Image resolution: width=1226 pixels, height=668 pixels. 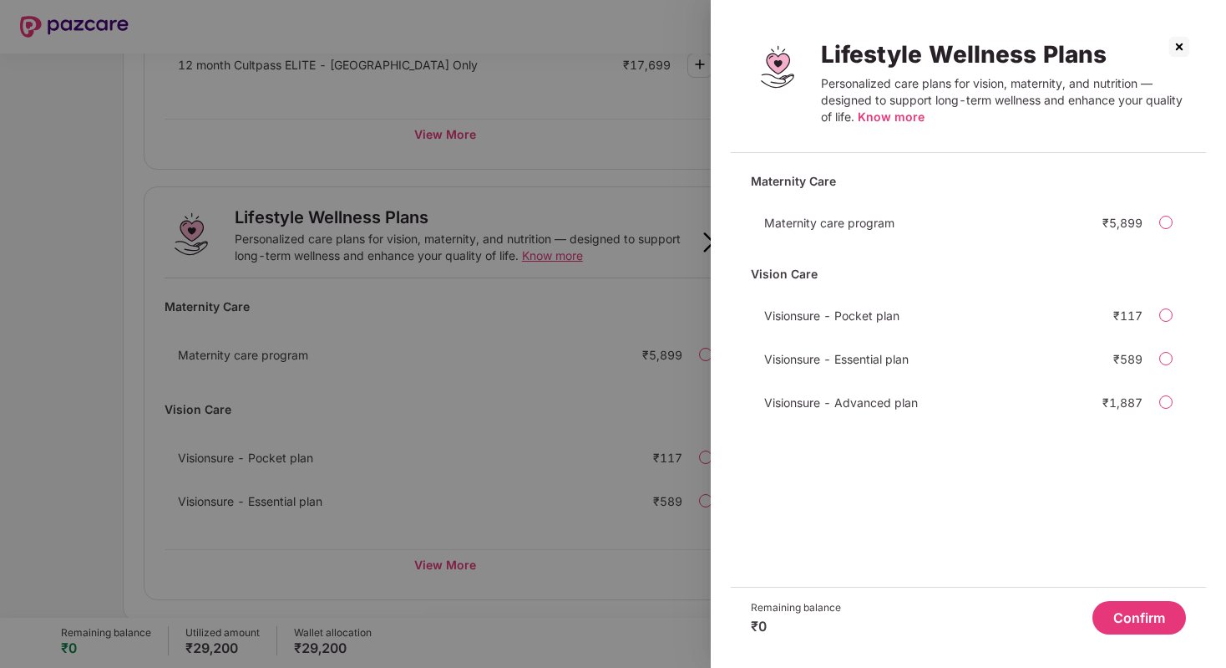 I want to click on button: Confirm, so click(x=1140, y=617).